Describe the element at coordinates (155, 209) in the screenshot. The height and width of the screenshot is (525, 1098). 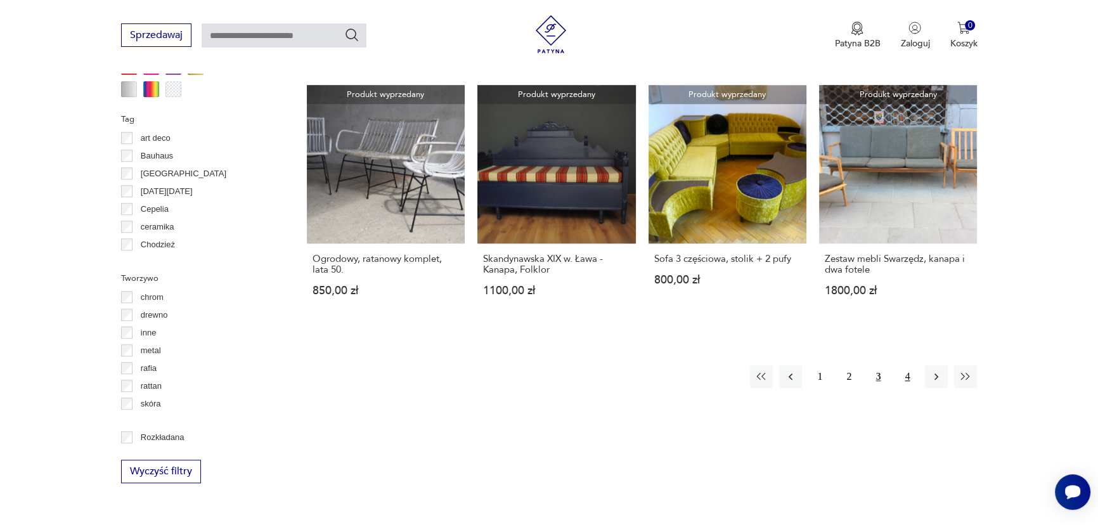
I see `p: Cepelia` at that location.